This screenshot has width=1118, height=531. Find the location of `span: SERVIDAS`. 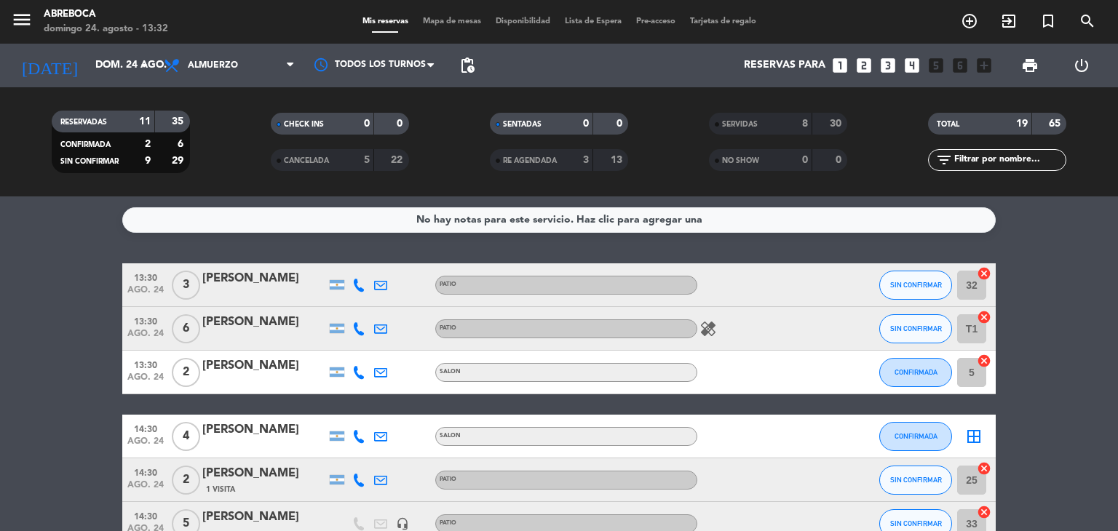

span: SERVIDAS is located at coordinates (739, 124).